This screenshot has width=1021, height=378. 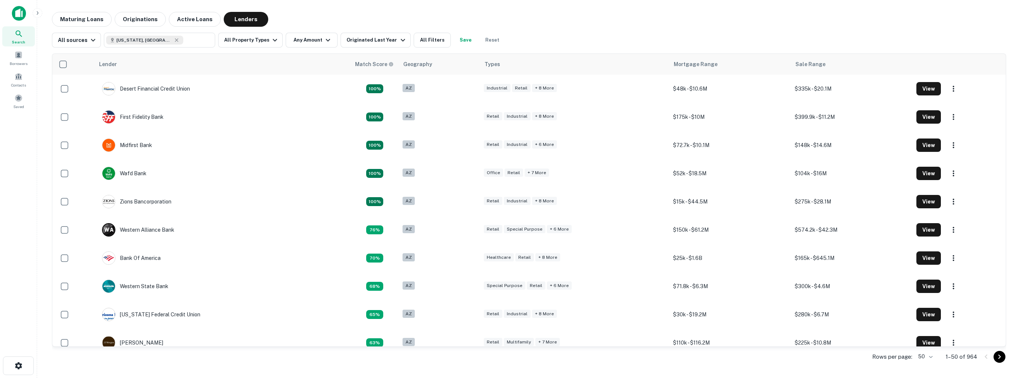 What do you see at coordinates (730, 64) in the screenshot?
I see `th: Mortgage Range` at bounding box center [730, 64].